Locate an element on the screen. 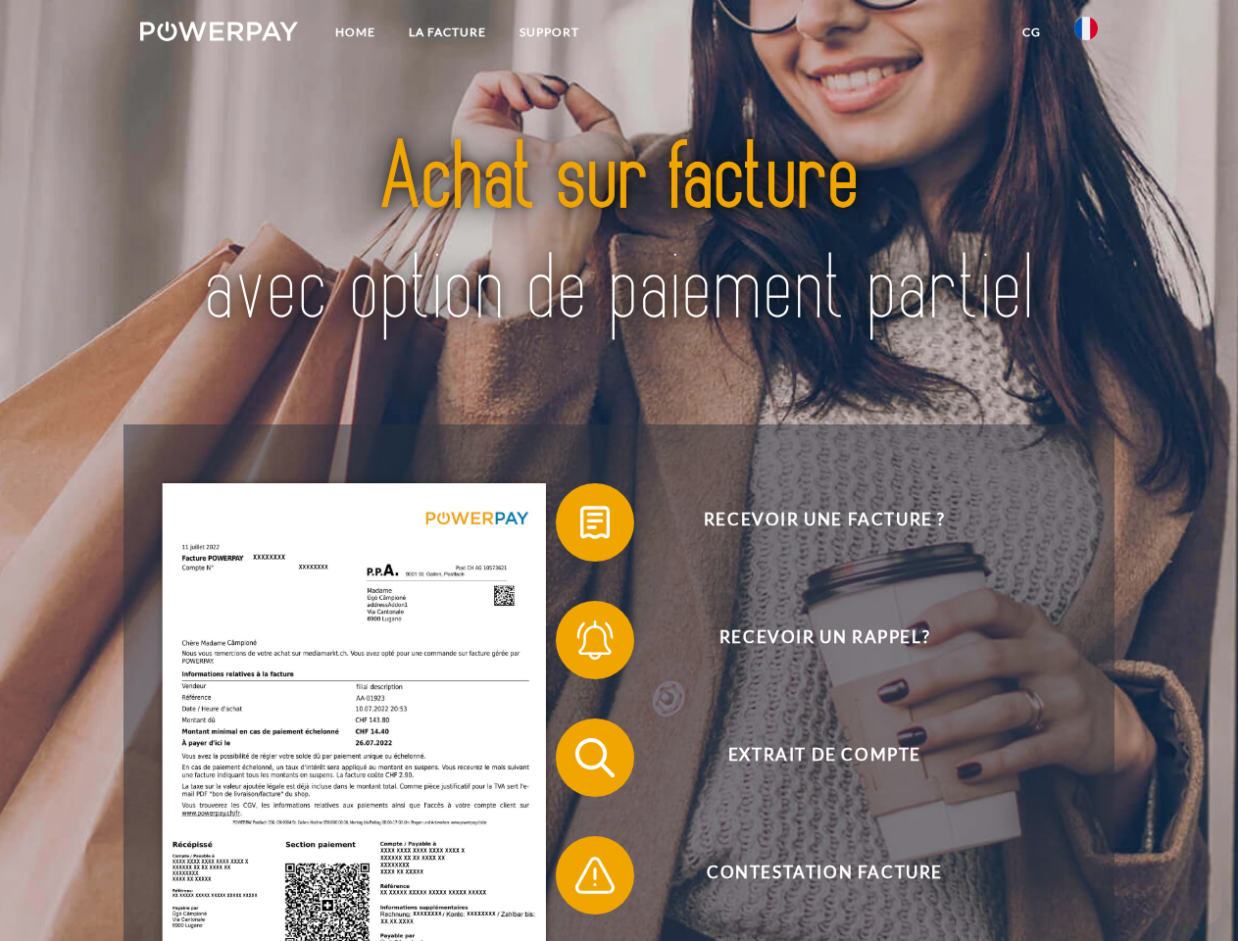 This screenshot has height=941, width=1238. img: qb_bell.svg is located at coordinates (595, 640).